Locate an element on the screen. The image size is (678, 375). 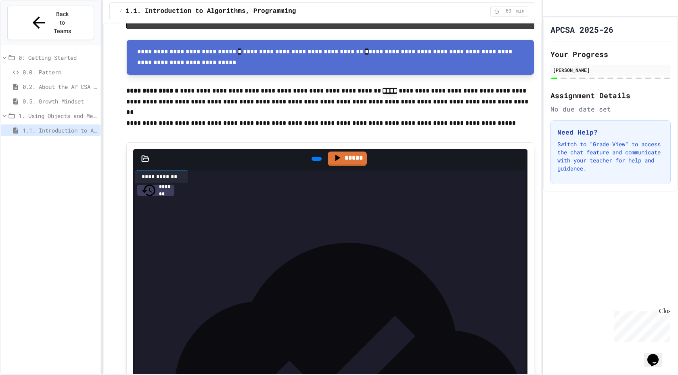
span: 0.2. About the AP CSA Exam is located at coordinates (60, 86).